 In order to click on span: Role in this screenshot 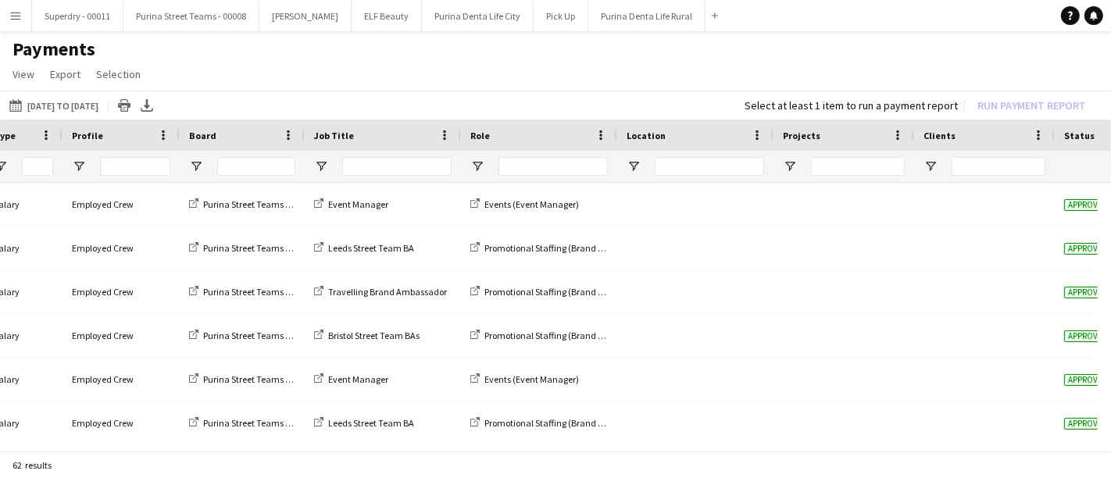, I will do `click(480, 135)`.